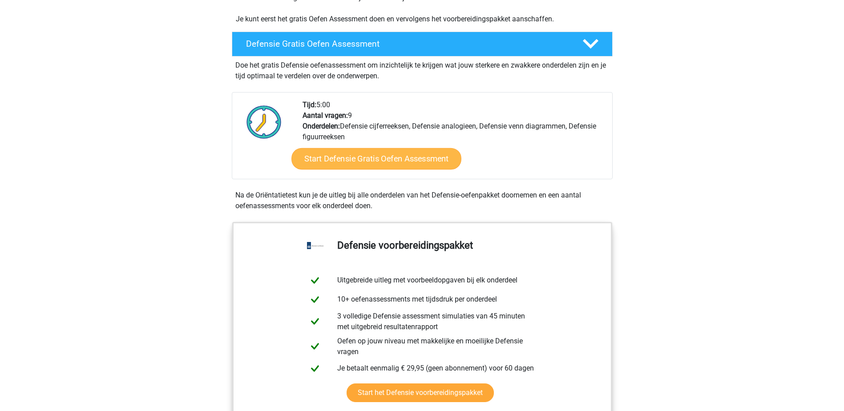 This screenshot has width=844, height=411. I want to click on a: Start Defensie Gratis Oefen Assessment, so click(376, 159).